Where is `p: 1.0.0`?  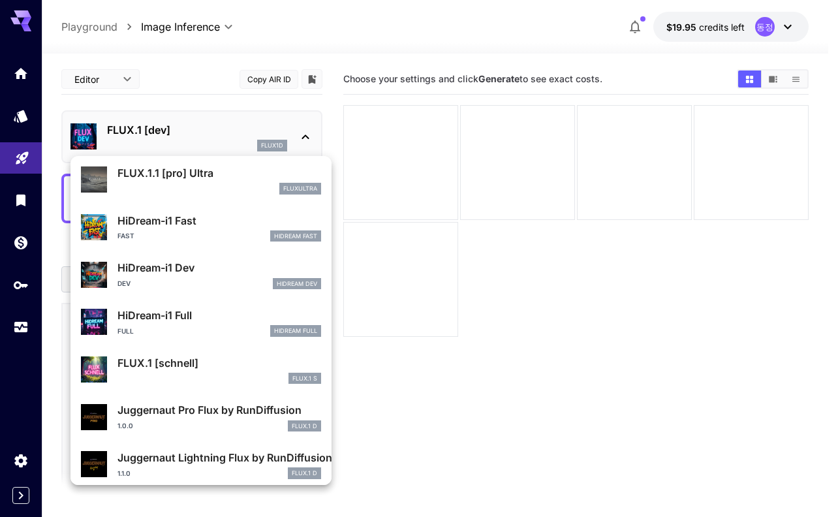 p: 1.0.0 is located at coordinates (125, 425).